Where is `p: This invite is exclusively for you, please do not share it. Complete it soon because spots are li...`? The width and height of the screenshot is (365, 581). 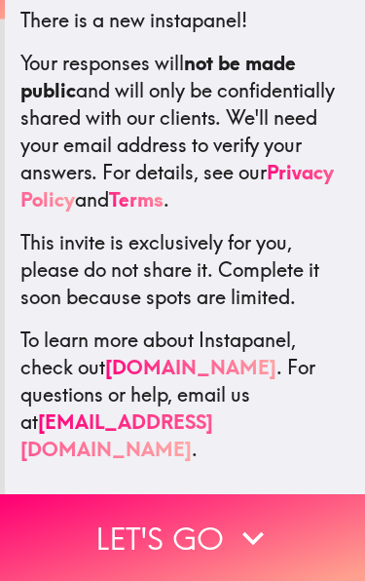
p: This invite is exclusively for you, please do not share it. Complete it soon because spots are li... is located at coordinates (185, 270).